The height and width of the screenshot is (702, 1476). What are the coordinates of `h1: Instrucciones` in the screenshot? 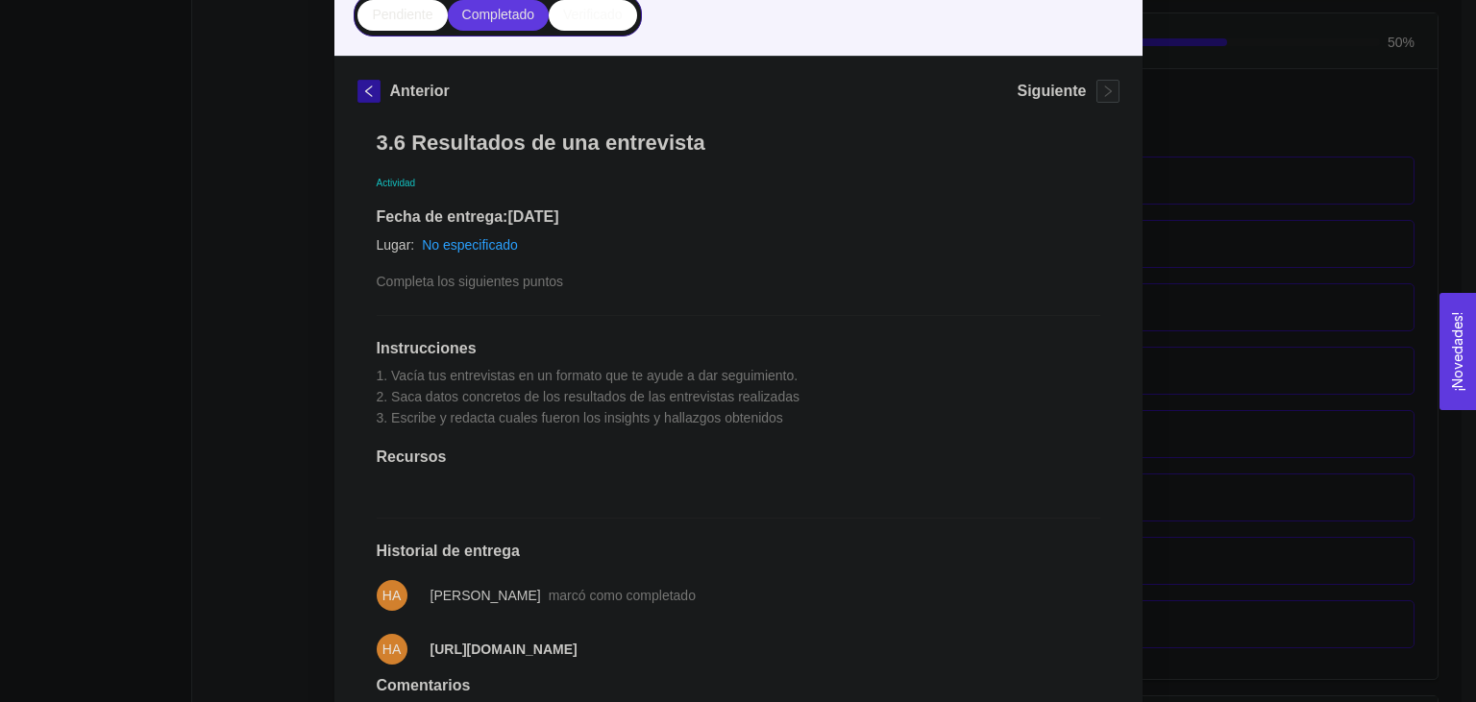 It's located at (738, 349).